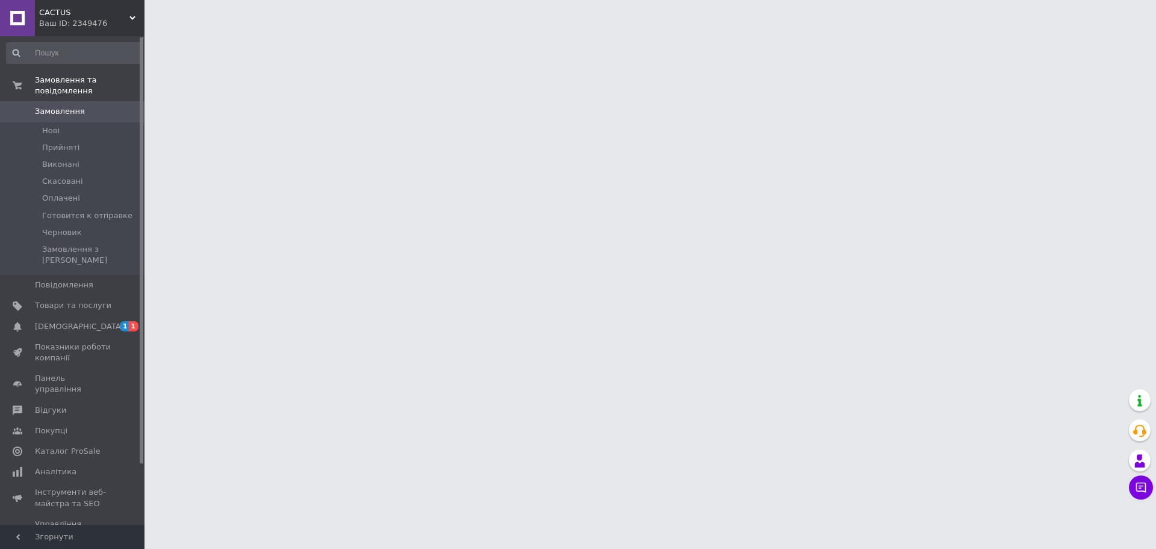 This screenshot has height=549, width=1156. What do you see at coordinates (61, 198) in the screenshot?
I see `span: Оплачені` at bounding box center [61, 198].